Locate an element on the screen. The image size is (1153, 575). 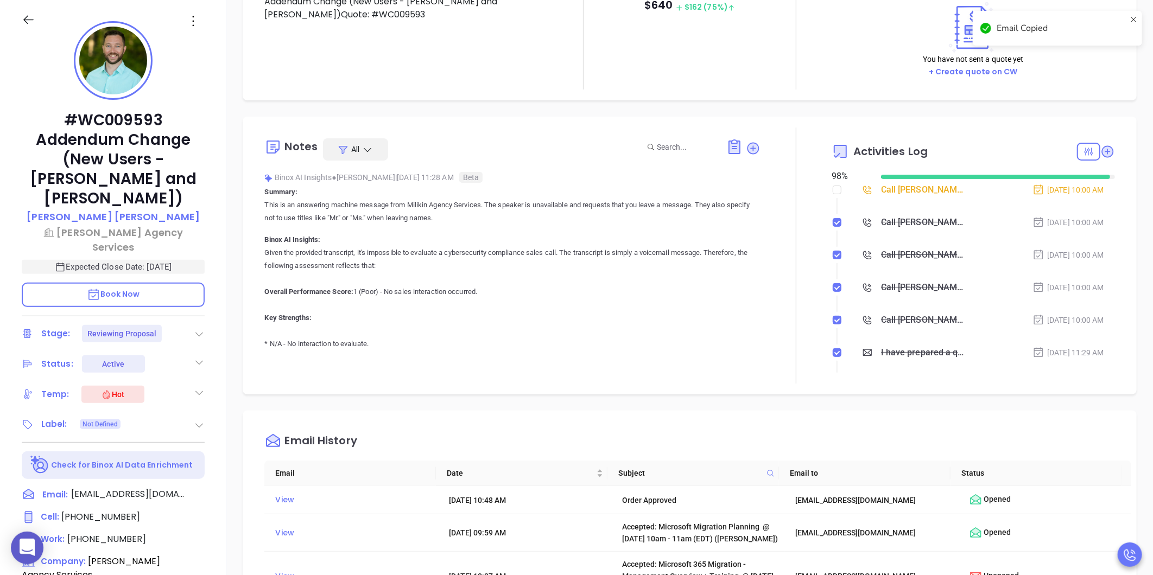
b: Key Strengths: is located at coordinates (288, 318).